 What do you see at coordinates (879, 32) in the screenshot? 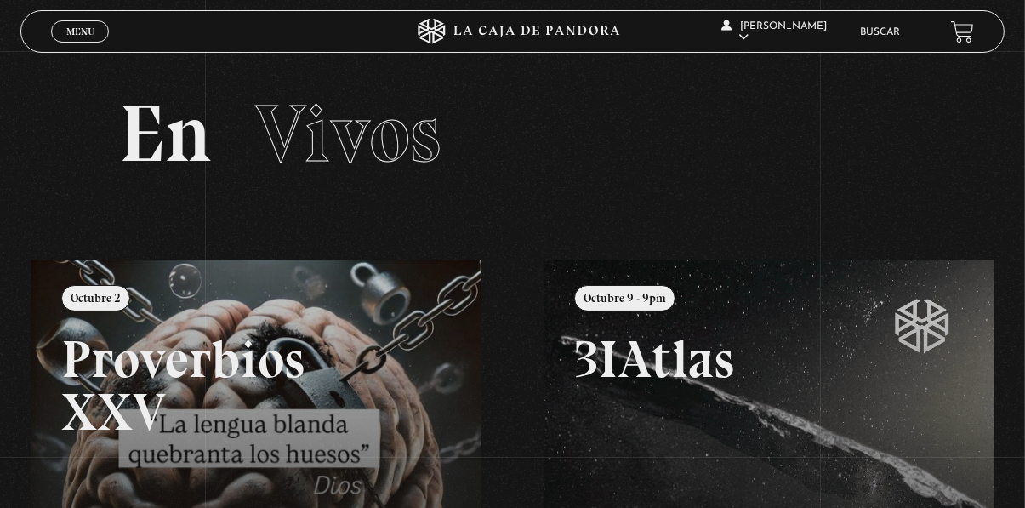
I see `a: Buscar` at bounding box center [879, 32].